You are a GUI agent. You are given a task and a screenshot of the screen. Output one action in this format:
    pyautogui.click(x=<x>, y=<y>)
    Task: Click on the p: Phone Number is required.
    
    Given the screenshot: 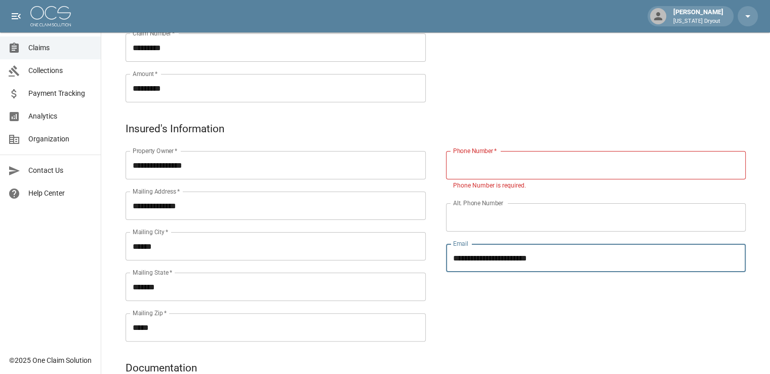 What is the action you would take?
    pyautogui.click(x=596, y=186)
    